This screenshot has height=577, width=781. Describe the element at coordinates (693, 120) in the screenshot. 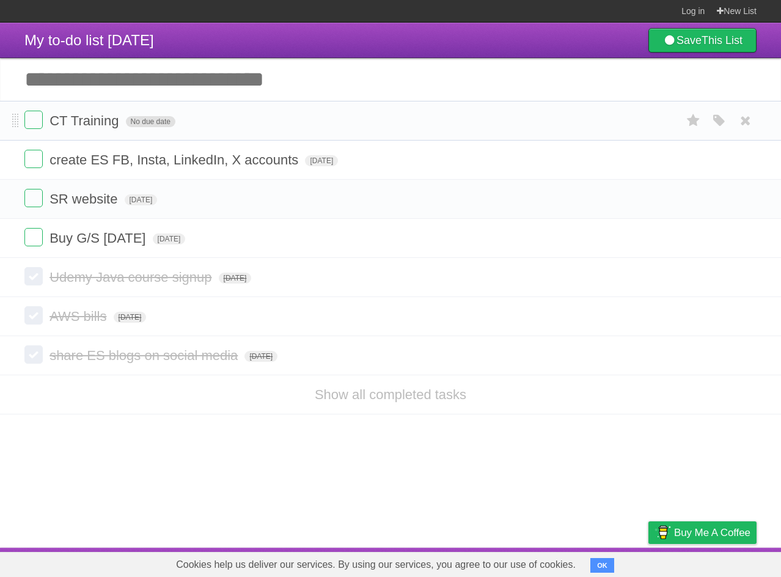

I see `label: Star task` at that location.